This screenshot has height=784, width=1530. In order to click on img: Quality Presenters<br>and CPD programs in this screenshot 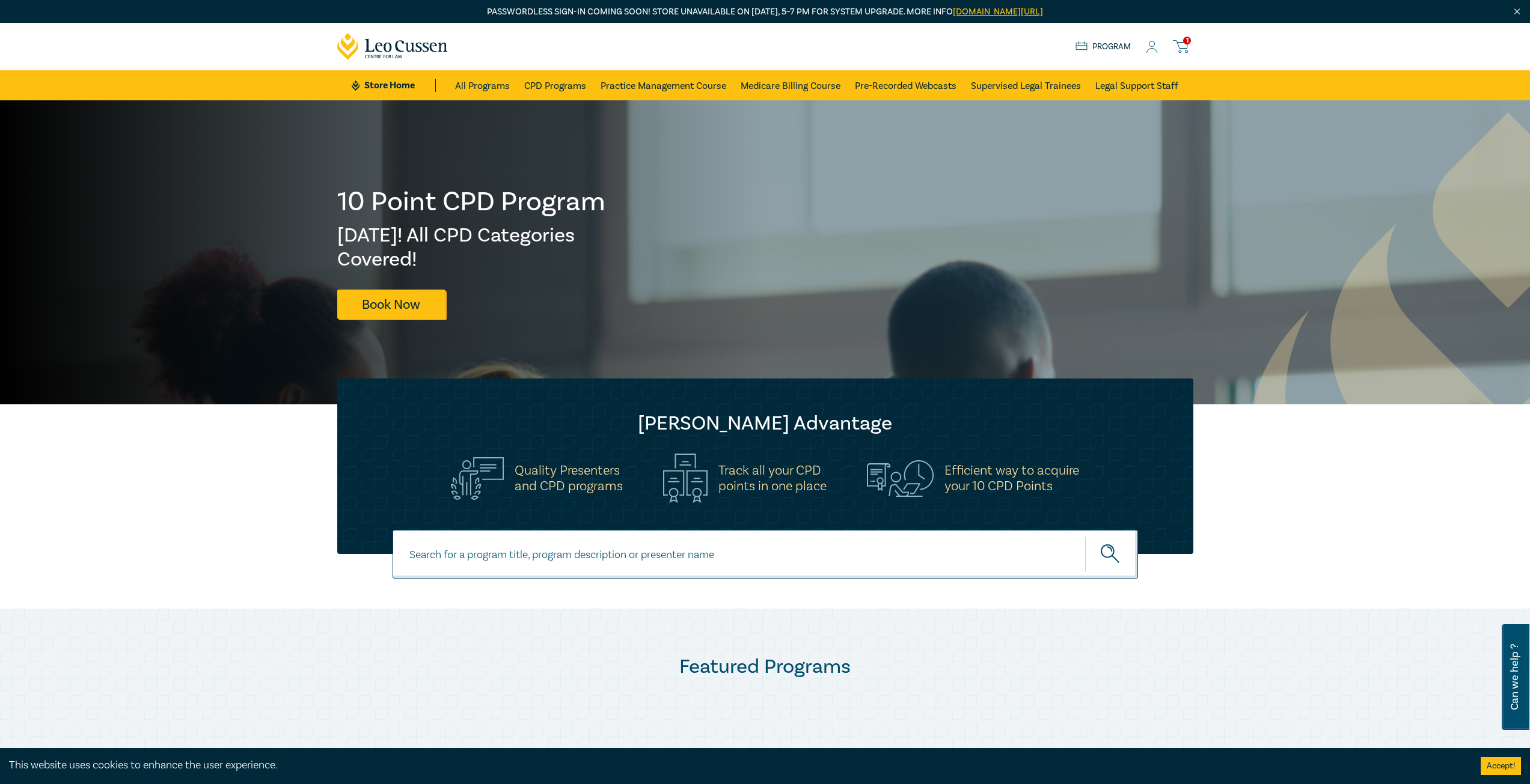, I will do `click(477, 478)`.